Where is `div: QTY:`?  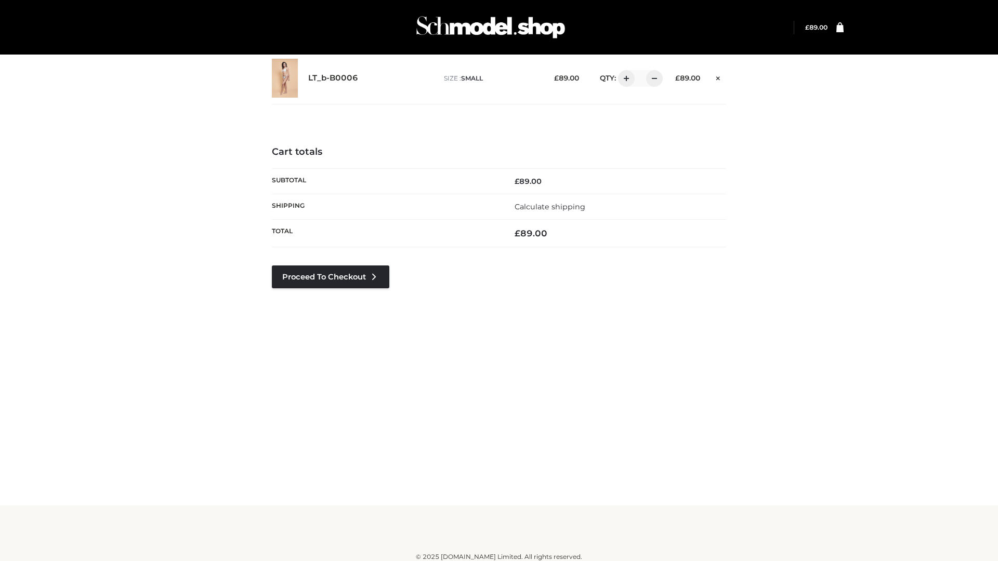
div: QTY: is located at coordinates (624, 78).